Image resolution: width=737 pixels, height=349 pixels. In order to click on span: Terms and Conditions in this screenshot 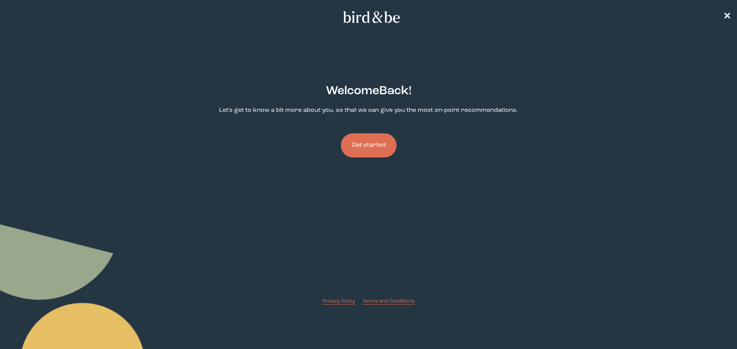, I will do `click(388, 302)`.